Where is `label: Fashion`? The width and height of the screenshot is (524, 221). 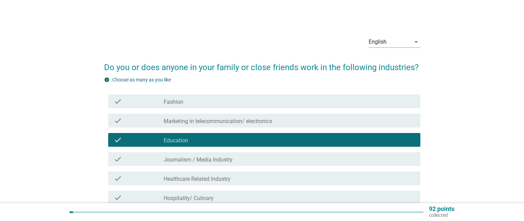 label: Fashion is located at coordinates (173, 102).